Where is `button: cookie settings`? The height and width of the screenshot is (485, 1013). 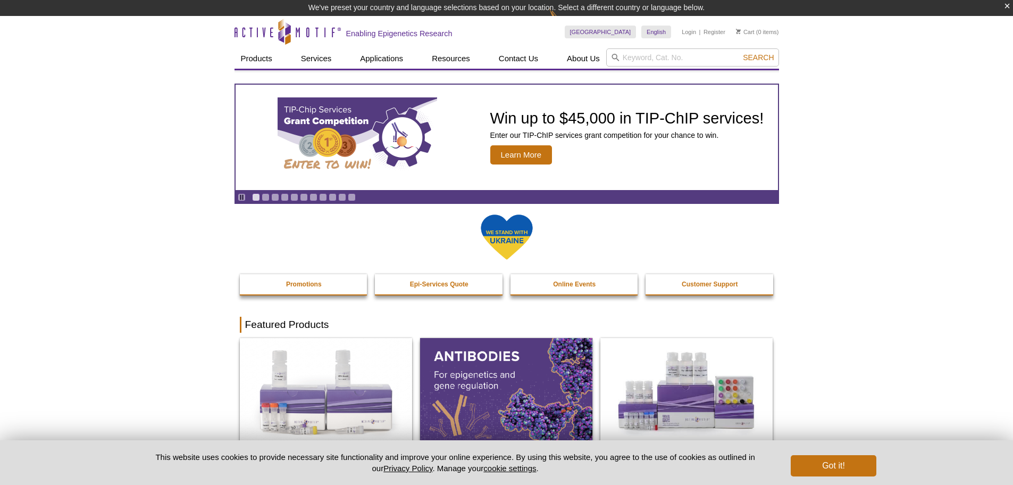
button: cookie settings is located at coordinates (510, 468).